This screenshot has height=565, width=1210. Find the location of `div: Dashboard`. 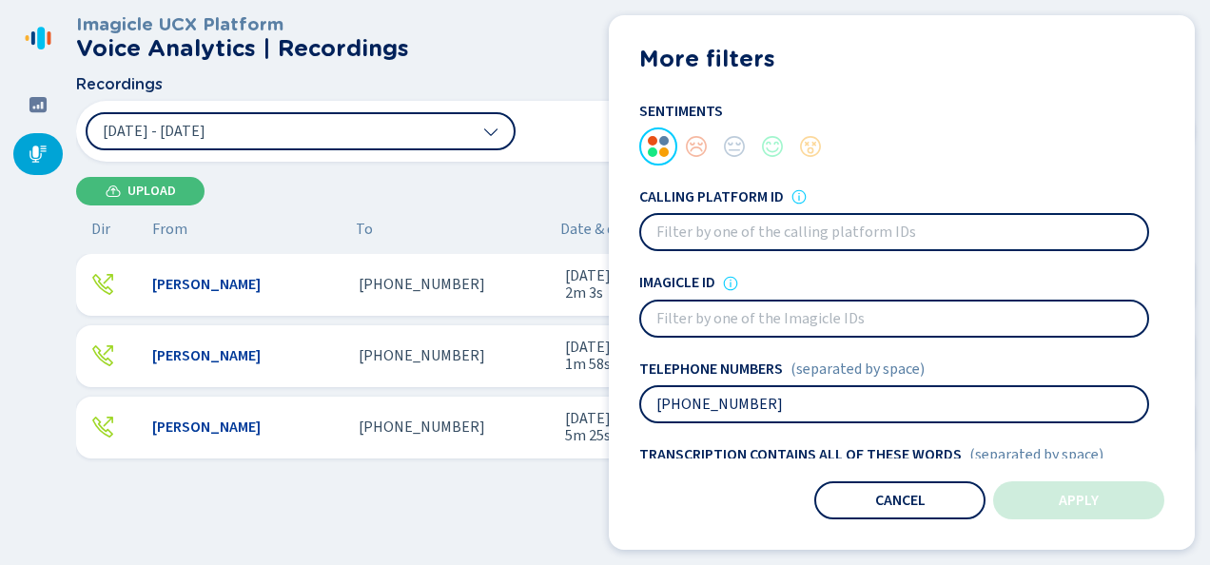

div: Dashboard is located at coordinates (38, 105).